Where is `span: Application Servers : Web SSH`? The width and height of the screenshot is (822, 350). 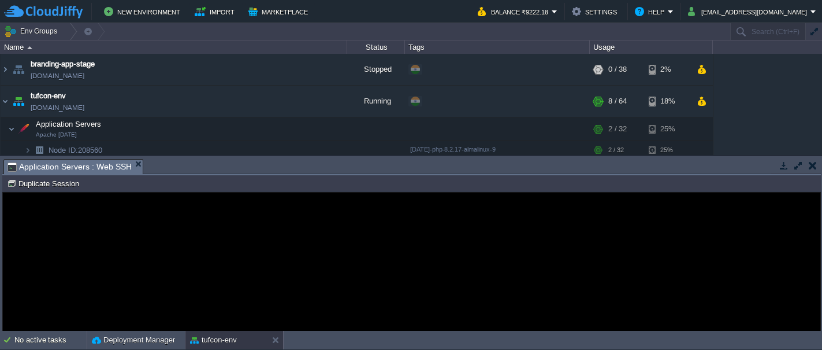 span: Application Servers : Web SSH is located at coordinates (69, 166).